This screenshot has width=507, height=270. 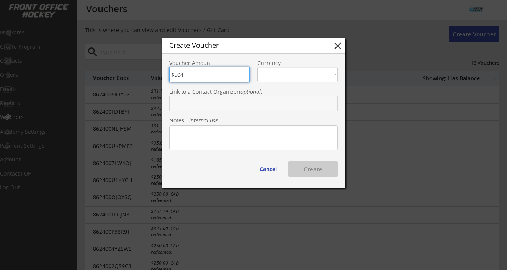 What do you see at coordinates (268, 169) in the screenshot?
I see `button: Cancel` at bounding box center [268, 169].